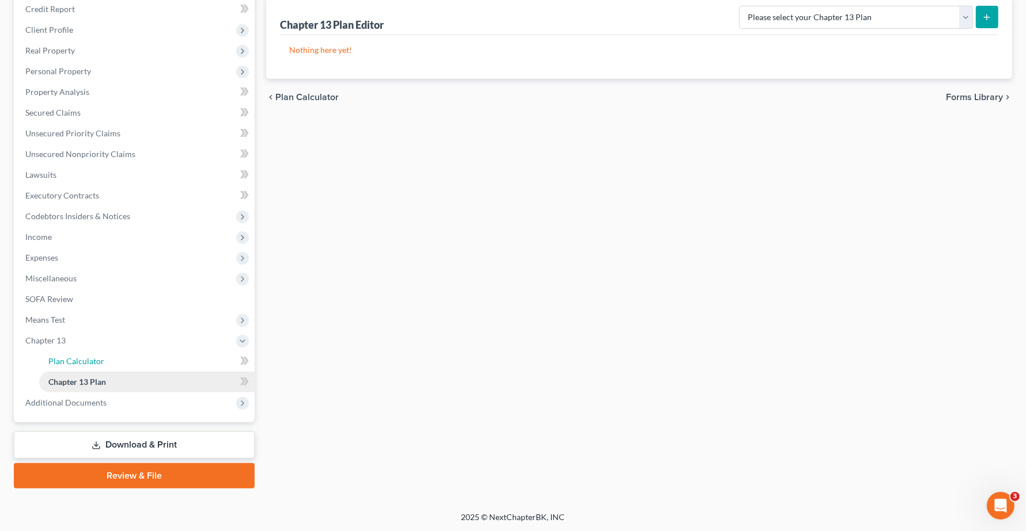 Image resolution: width=1026 pixels, height=531 pixels. I want to click on span: Unsecured Priority Claims, so click(73, 133).